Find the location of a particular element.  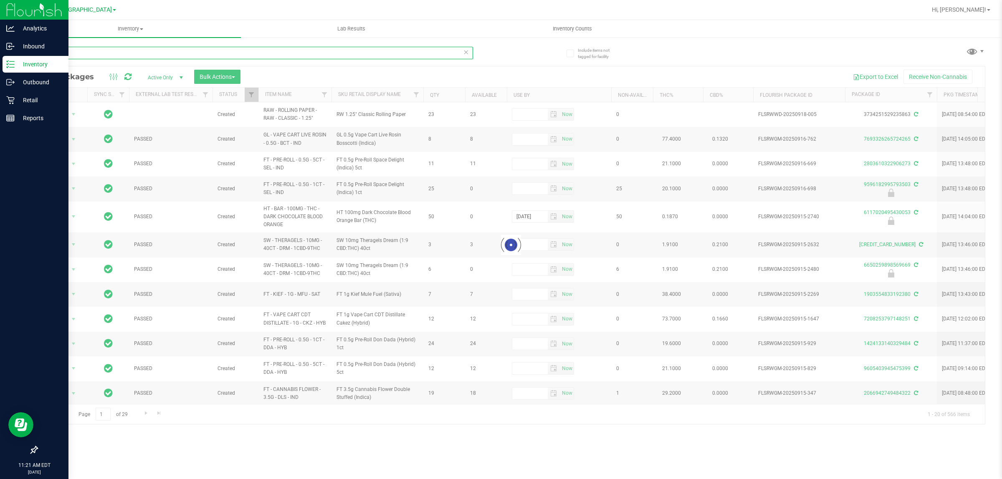

a: Inventory is located at coordinates (130, 29).